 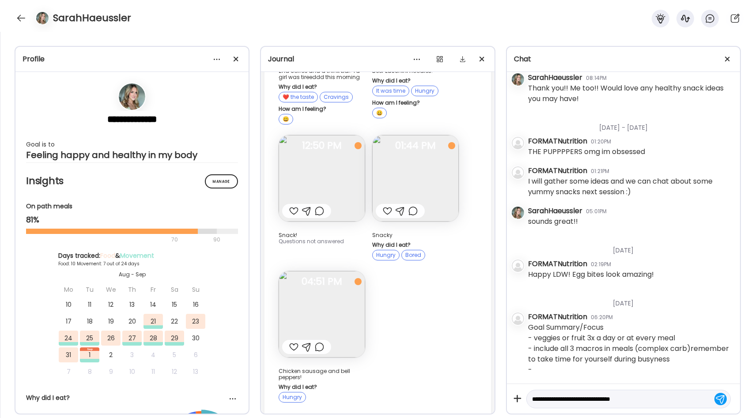 What do you see at coordinates (322, 282) in the screenshot?
I see `span: 04:51 PM` at bounding box center [322, 282].